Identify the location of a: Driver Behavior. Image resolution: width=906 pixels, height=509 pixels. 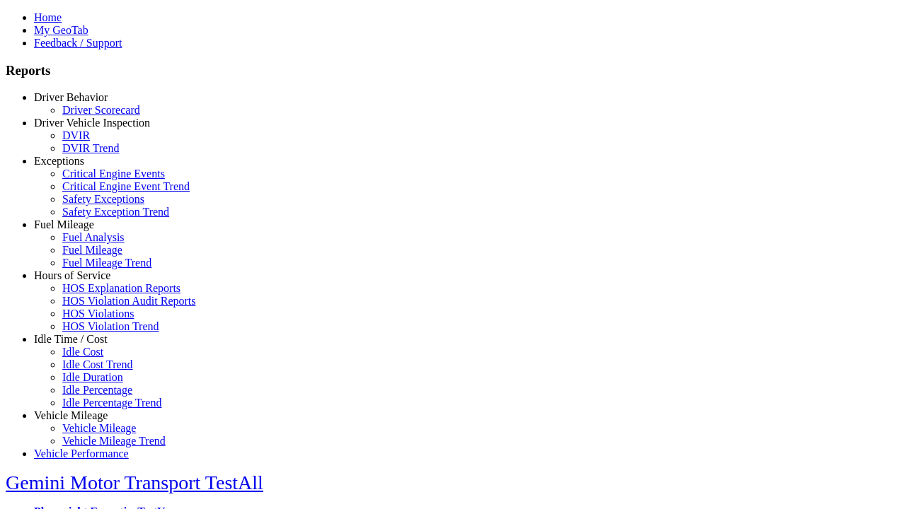
(71, 97).